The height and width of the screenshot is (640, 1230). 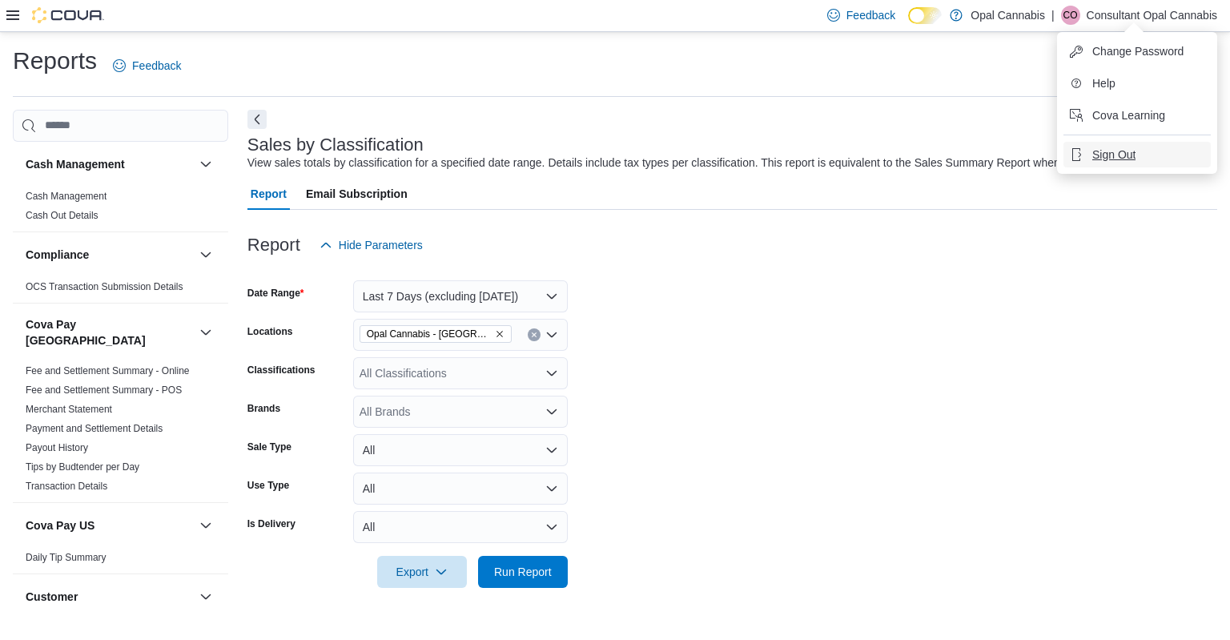 What do you see at coordinates (104, 287) in the screenshot?
I see `span: OCS Transaction Submission Details` at bounding box center [104, 287].